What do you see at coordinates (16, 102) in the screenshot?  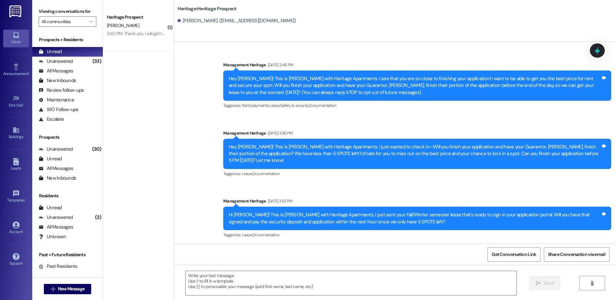 I see `a: Site Visit •` at bounding box center [16, 102].